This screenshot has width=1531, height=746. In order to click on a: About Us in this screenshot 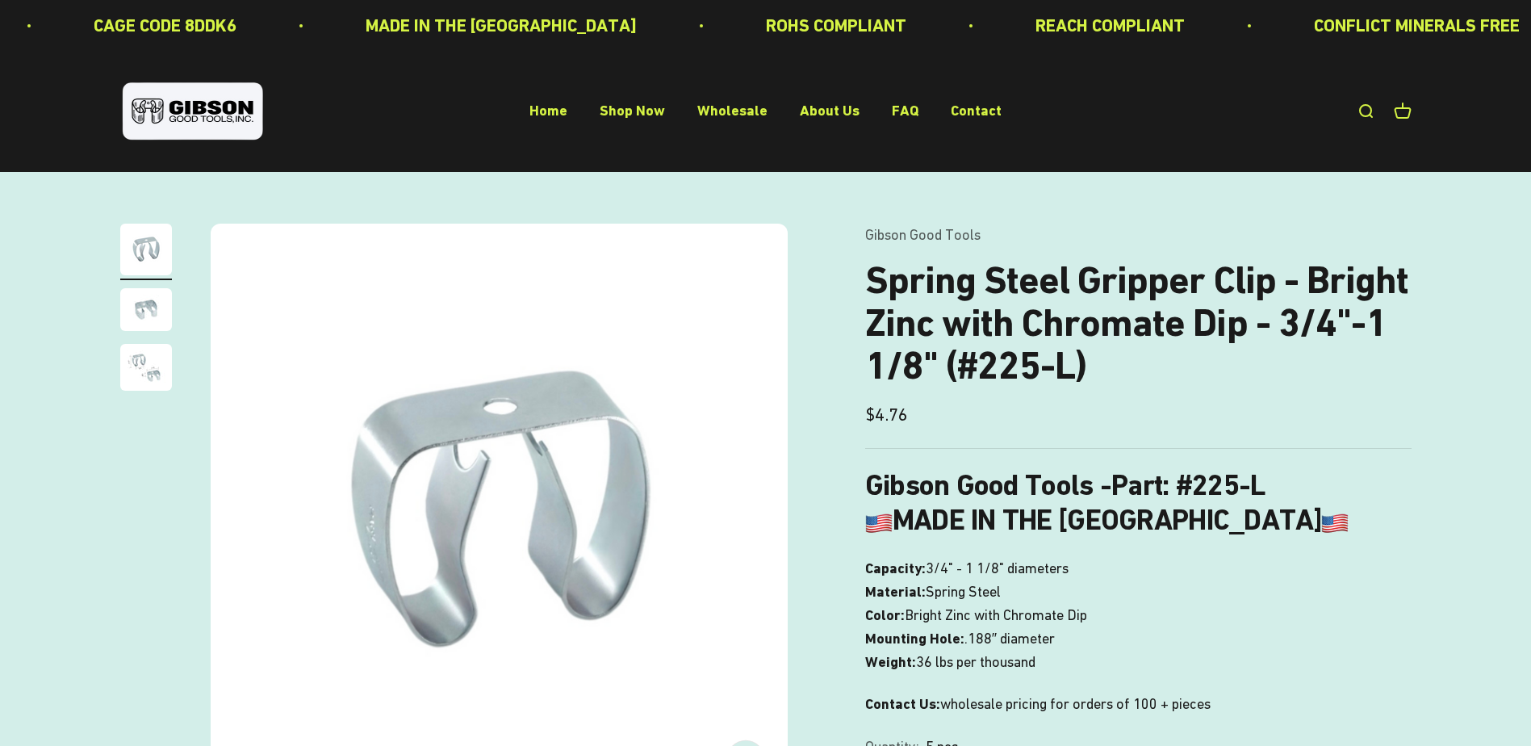, I will do `click(830, 111)`.